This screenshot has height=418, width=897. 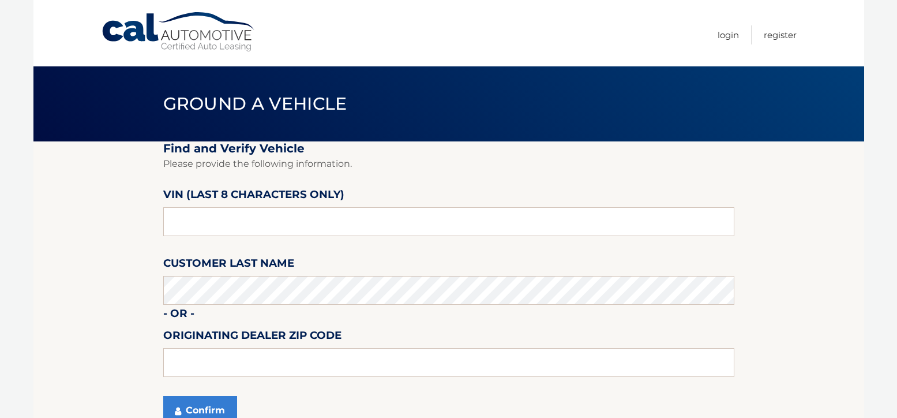 What do you see at coordinates (255, 103) in the screenshot?
I see `span: Ground a Vehicle` at bounding box center [255, 103].